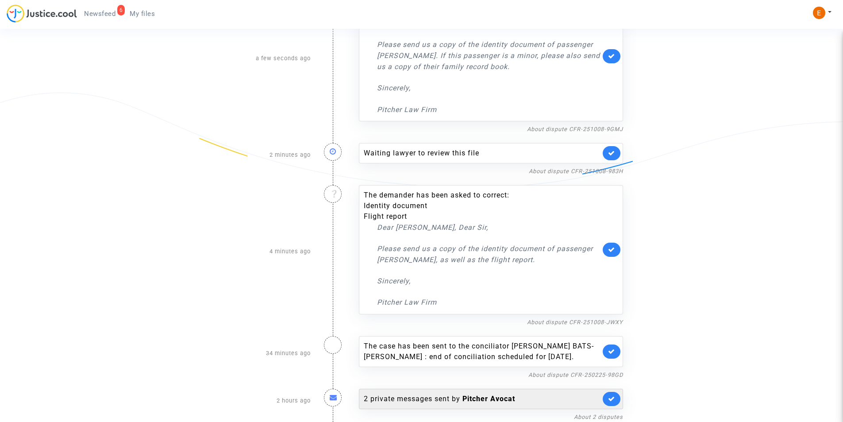 This screenshot has height=422, width=843. I want to click on span: to correct:, so click(491, 195).